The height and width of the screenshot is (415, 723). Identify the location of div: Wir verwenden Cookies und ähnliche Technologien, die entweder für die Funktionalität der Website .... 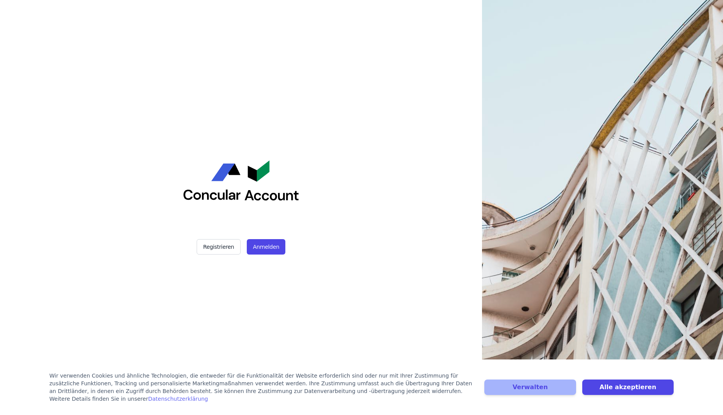
(262, 387).